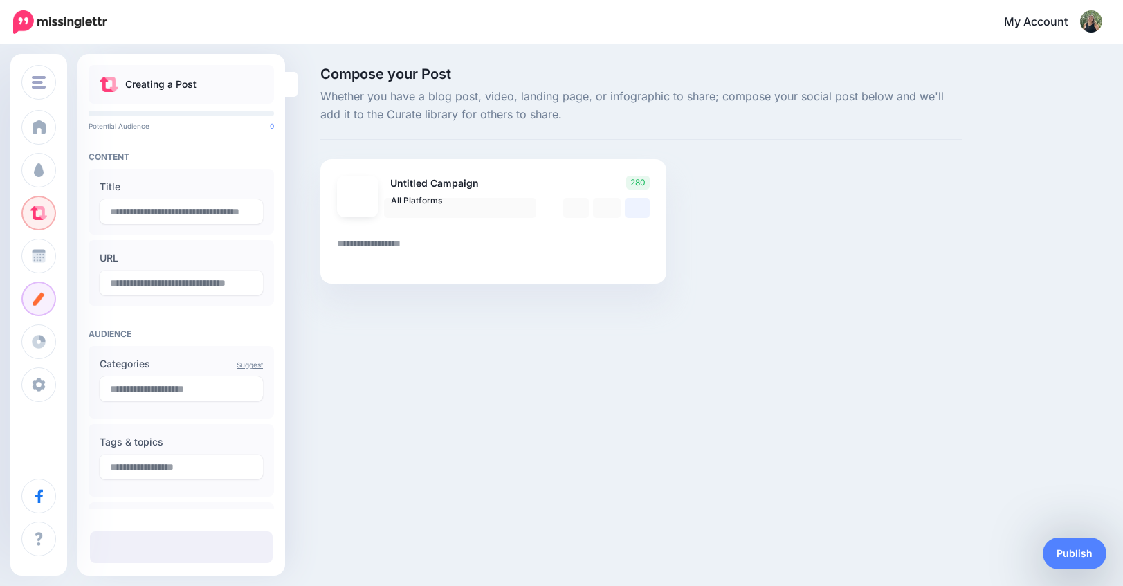 This screenshot has width=1123, height=586. I want to click on img: curate.png, so click(109, 84).